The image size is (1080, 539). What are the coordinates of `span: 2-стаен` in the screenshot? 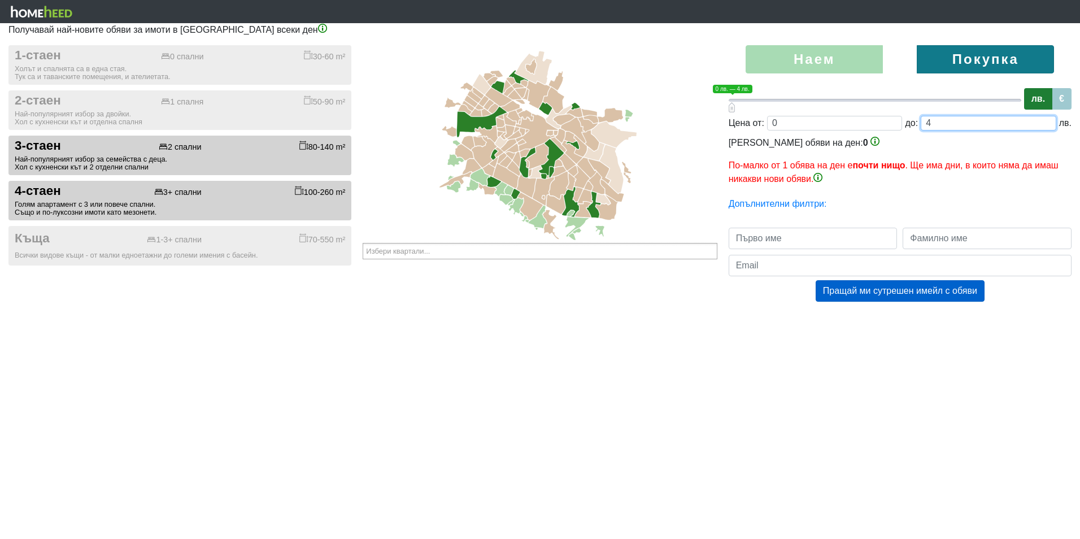 It's located at (38, 101).